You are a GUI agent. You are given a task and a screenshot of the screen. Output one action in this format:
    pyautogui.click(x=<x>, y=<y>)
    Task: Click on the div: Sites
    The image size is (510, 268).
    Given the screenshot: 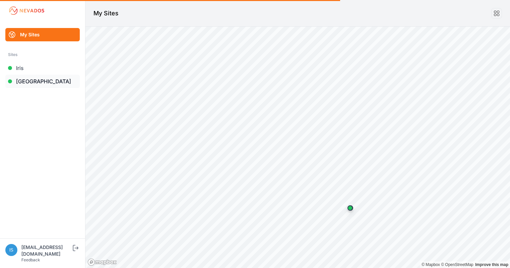 What is the action you would take?
    pyautogui.click(x=42, y=55)
    